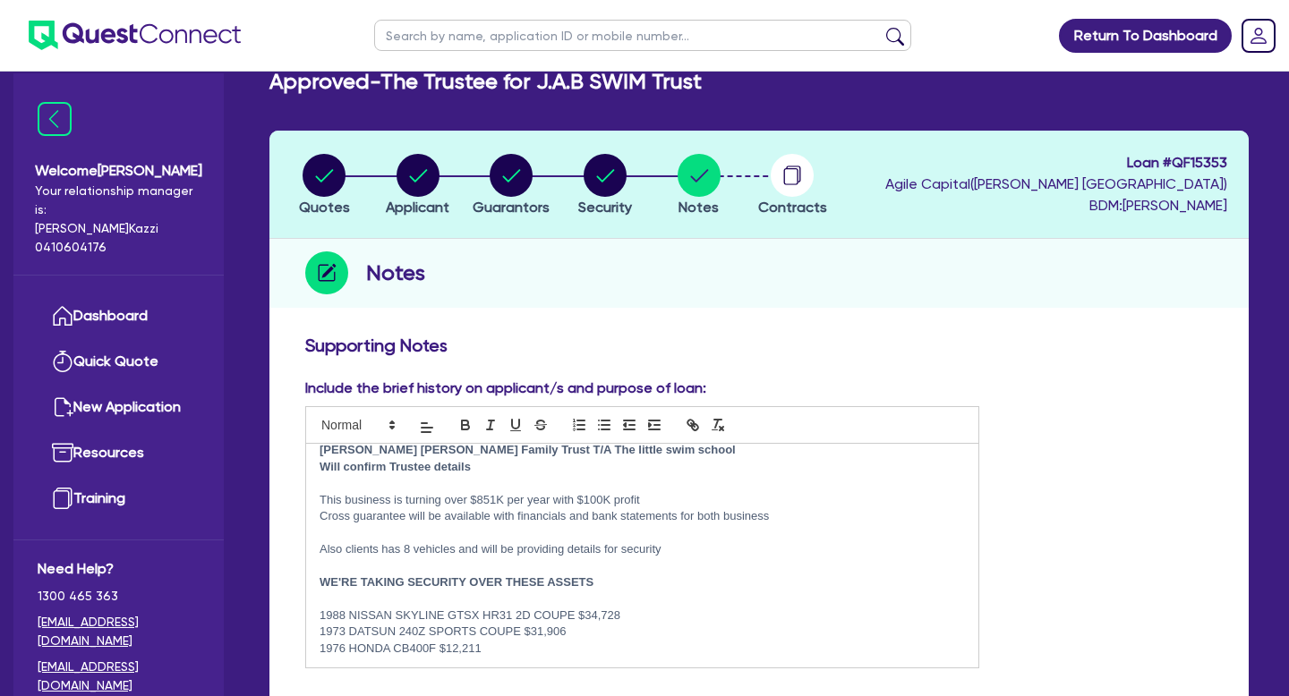 Image resolution: width=1289 pixels, height=696 pixels. What do you see at coordinates (642, 649) in the screenshot?
I see `p: 1976 HONDA CB400F $12,211` at bounding box center [642, 649].